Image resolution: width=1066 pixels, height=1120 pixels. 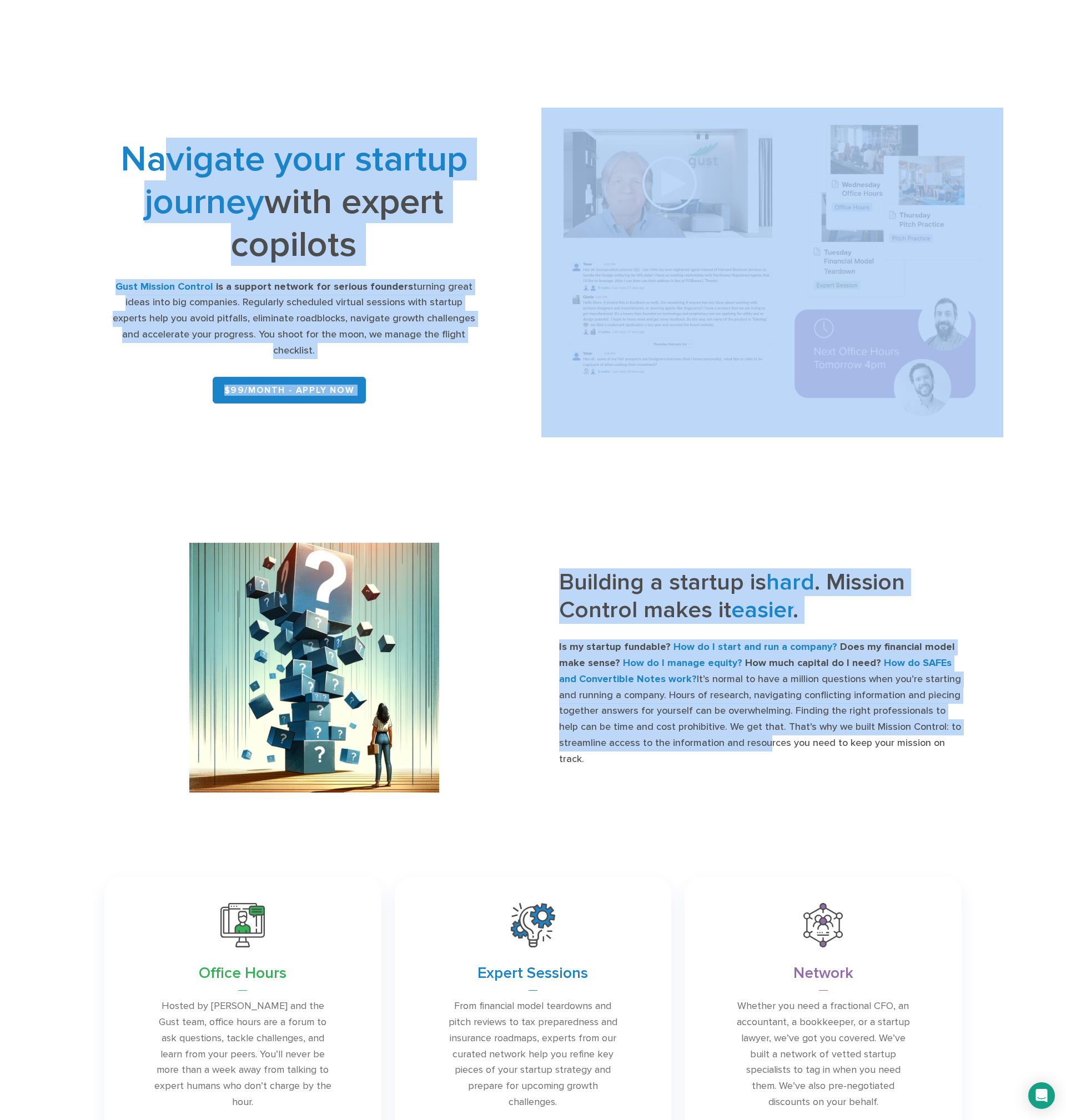 I want to click on strong: How do I manage equity?, so click(x=683, y=663).